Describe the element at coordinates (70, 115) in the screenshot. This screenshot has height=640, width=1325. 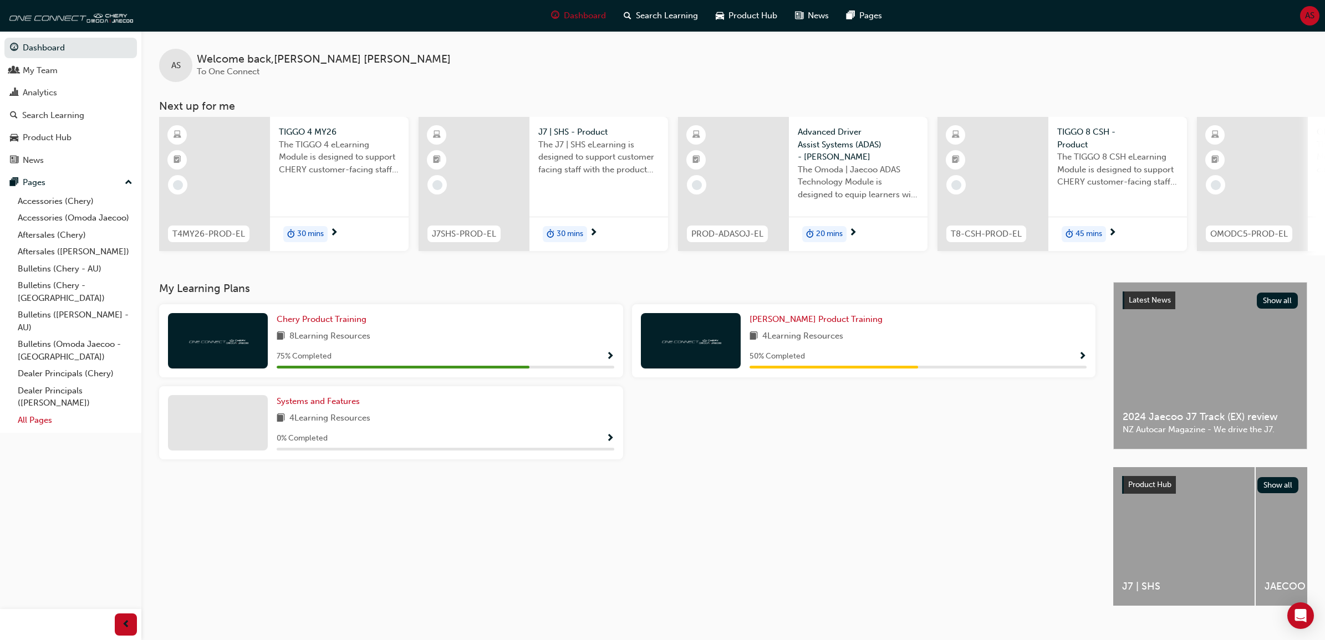
I see `a: Search Learning` at that location.